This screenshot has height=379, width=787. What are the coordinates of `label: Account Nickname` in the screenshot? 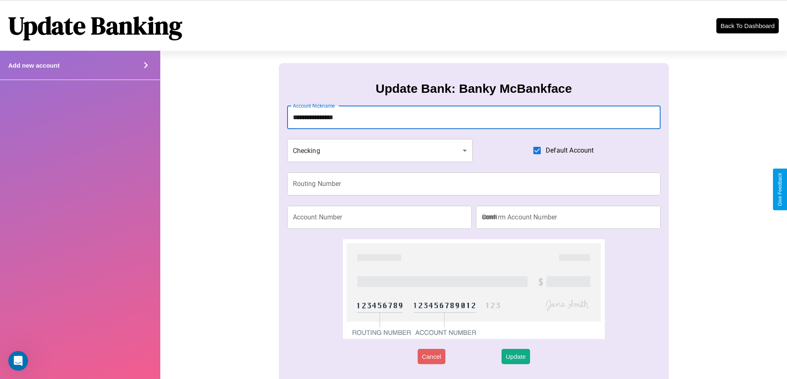 It's located at (314, 106).